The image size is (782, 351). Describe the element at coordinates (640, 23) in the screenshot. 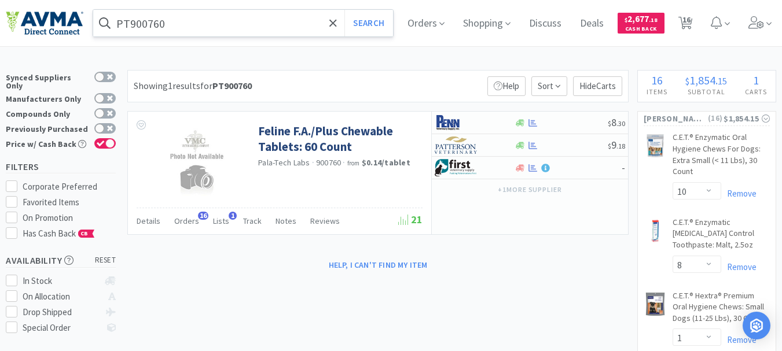

I see `a: $2,677.18Cash Back` at that location.